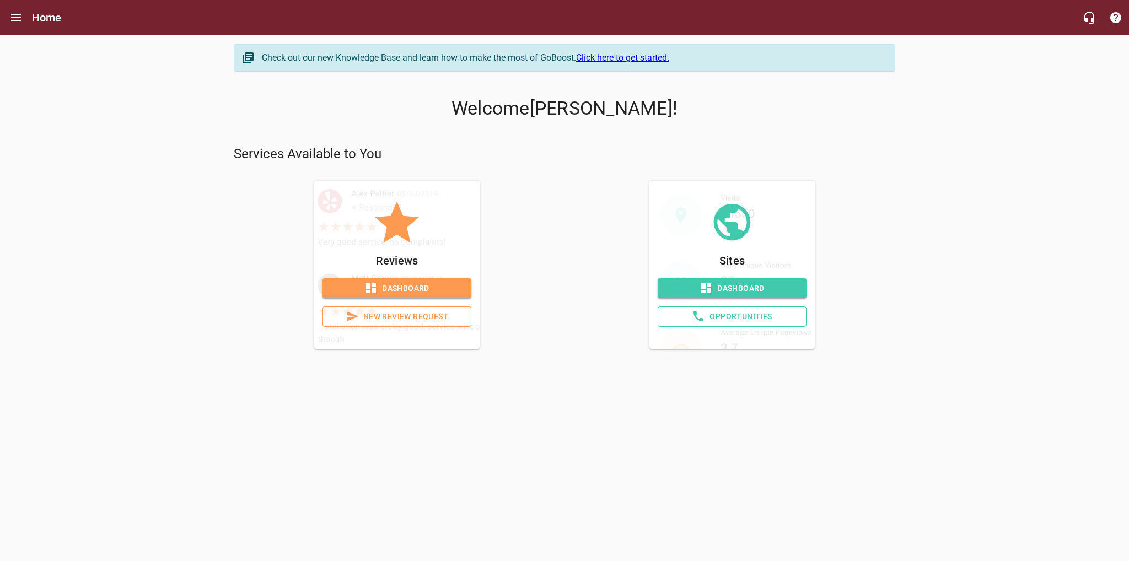 The width and height of the screenshot is (1129, 561). I want to click on button: Live Chat, so click(1089, 18).